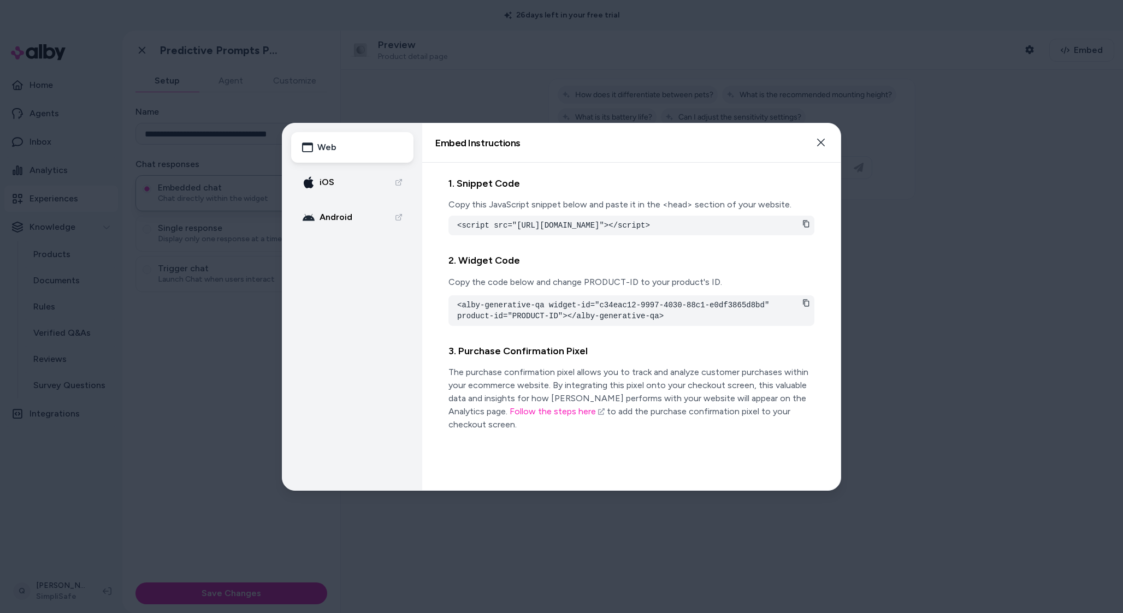 The height and width of the screenshot is (613, 1123). What do you see at coordinates (631, 398) in the screenshot?
I see `p: The purchase confirmation pixel allows you to track and analyze customer purchases within your ec...` at bounding box center [631, 398].